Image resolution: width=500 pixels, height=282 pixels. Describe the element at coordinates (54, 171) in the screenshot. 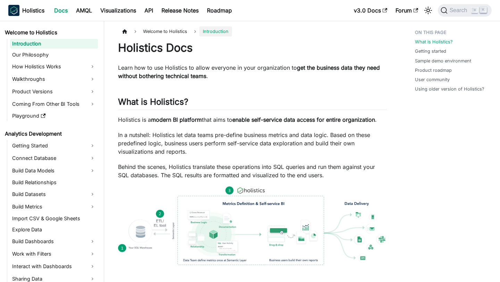

I see `a: Build Data Models` at that location.